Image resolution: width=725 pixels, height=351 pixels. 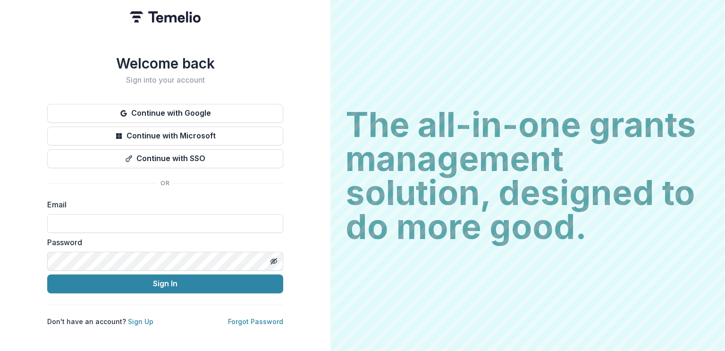 What do you see at coordinates (100, 321) in the screenshot?
I see `p: Don't have an account?` at bounding box center [100, 321].